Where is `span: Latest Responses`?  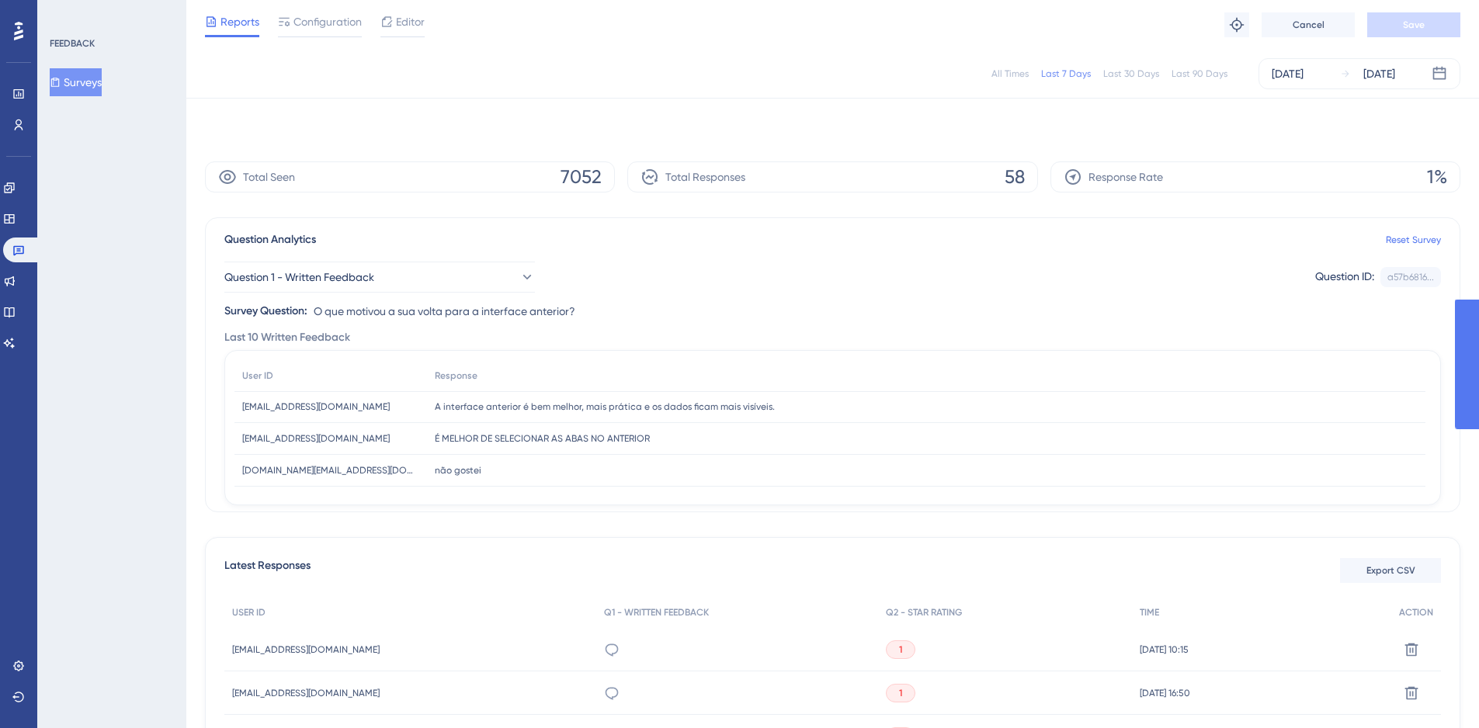 span: Latest Responses is located at coordinates (267, 571).